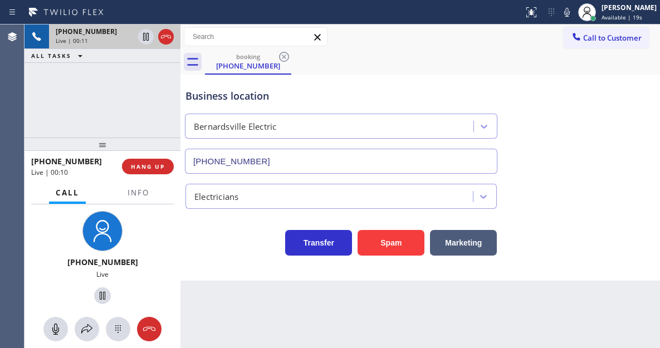 The height and width of the screenshot is (348, 660). What do you see at coordinates (59, 56) in the screenshot?
I see `button: ALL TASKS` at bounding box center [59, 56].